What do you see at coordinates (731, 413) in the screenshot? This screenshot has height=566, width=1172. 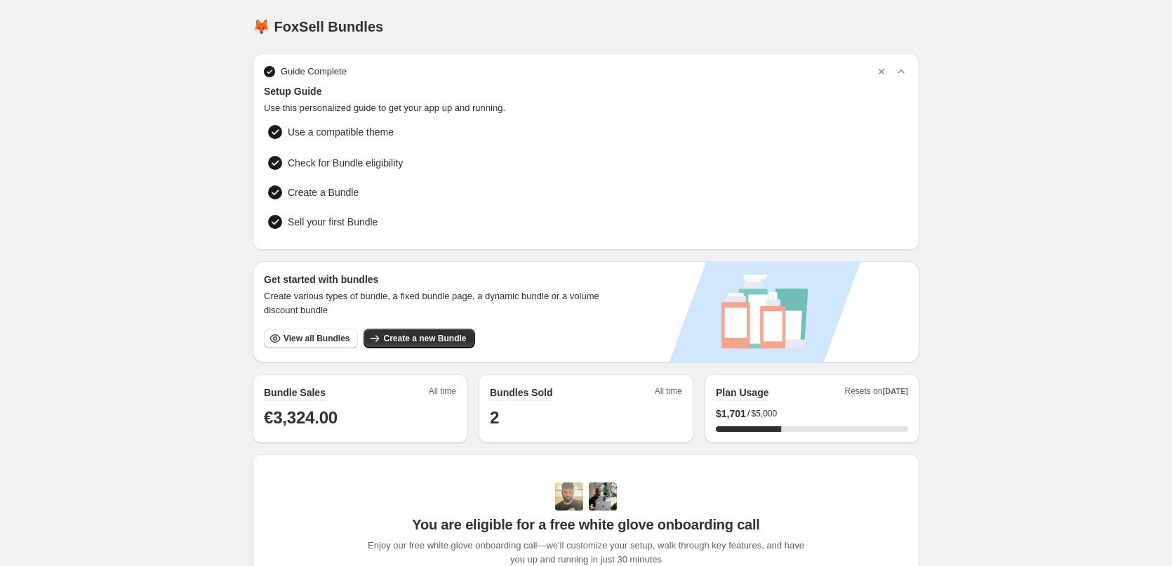 I see `span: $ 1,701` at bounding box center [731, 413].